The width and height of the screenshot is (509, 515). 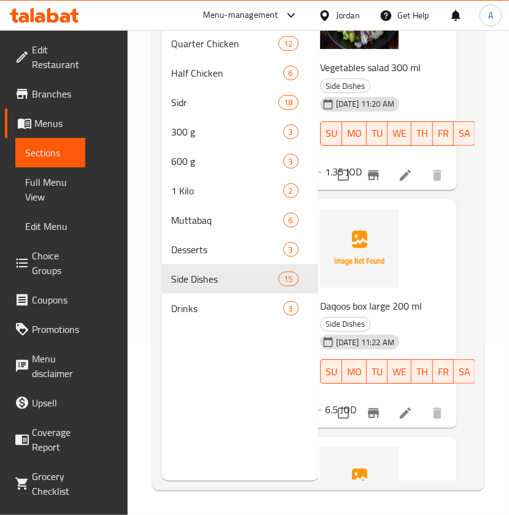 What do you see at coordinates (50, 226) in the screenshot?
I see `a: Edit Menu` at bounding box center [50, 226].